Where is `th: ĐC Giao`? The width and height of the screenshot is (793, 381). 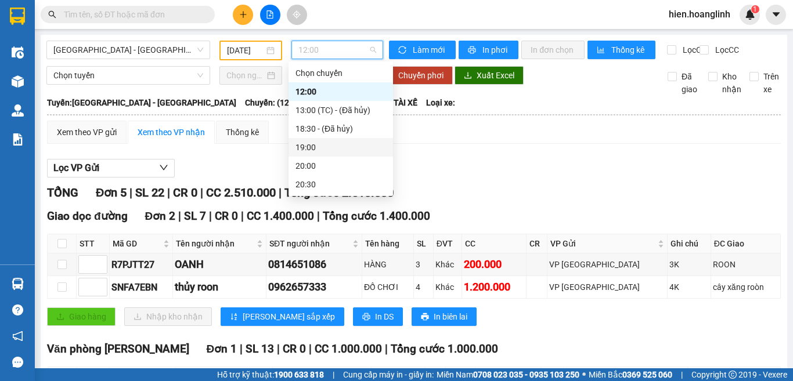 th: ĐC Giao is located at coordinates (746, 244).